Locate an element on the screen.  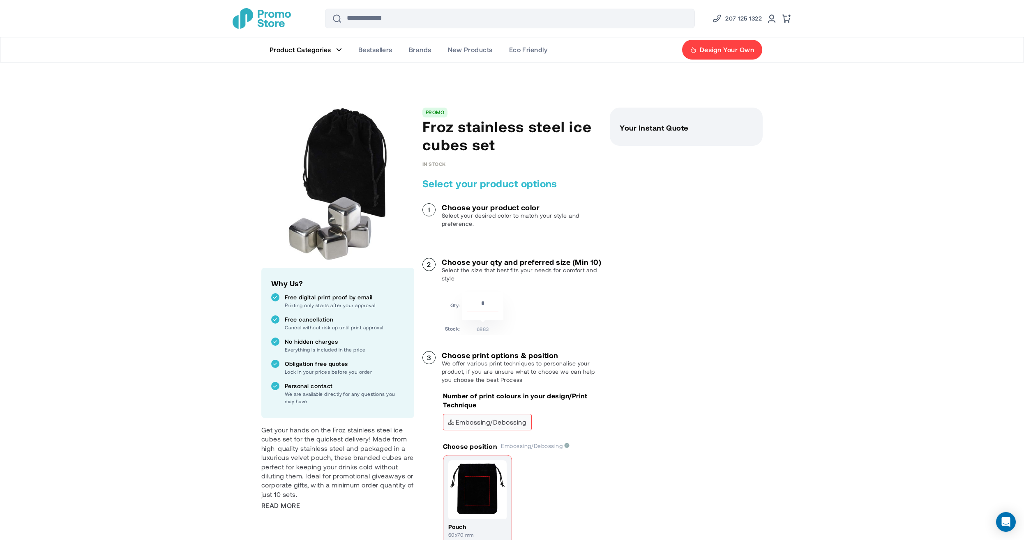
span: In stock is located at coordinates (434, 164).